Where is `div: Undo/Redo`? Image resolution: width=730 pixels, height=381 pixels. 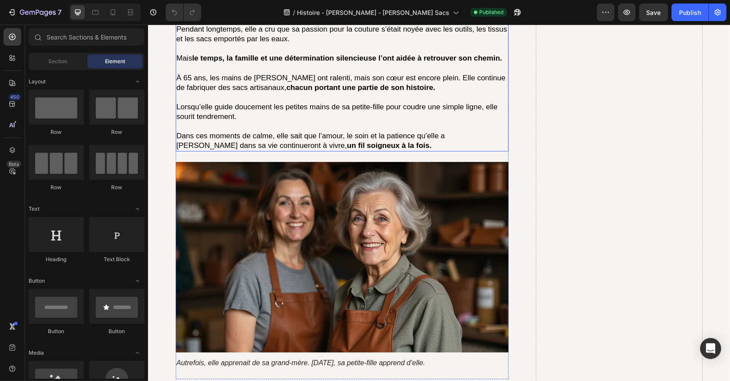
div: Undo/Redo is located at coordinates (183, 12).